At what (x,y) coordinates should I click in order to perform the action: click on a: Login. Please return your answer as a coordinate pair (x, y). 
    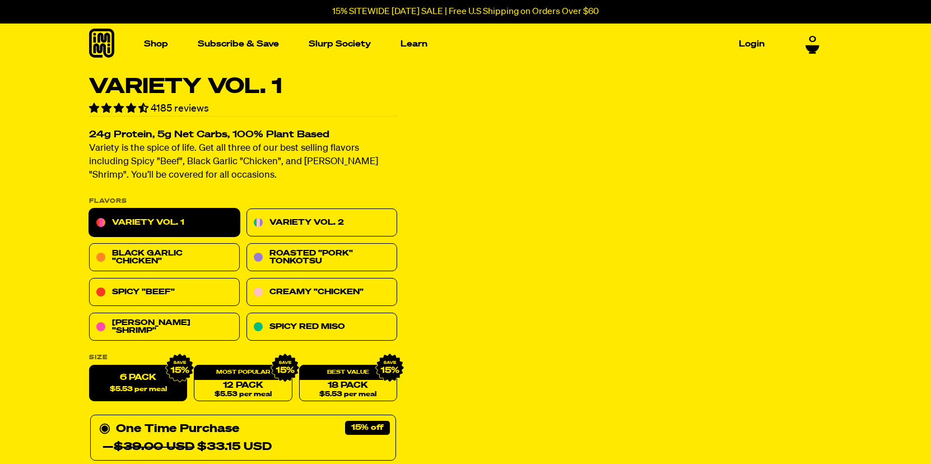
    Looking at the image, I should click on (752, 44).